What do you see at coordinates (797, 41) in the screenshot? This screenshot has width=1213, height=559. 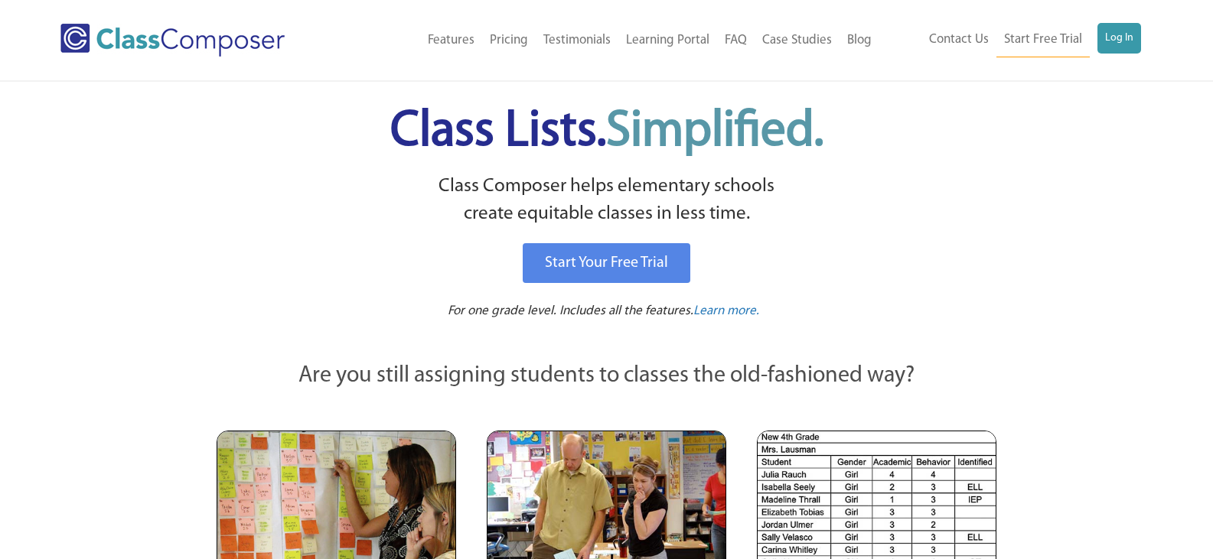 I see `a: Case Studies` at bounding box center [797, 41].